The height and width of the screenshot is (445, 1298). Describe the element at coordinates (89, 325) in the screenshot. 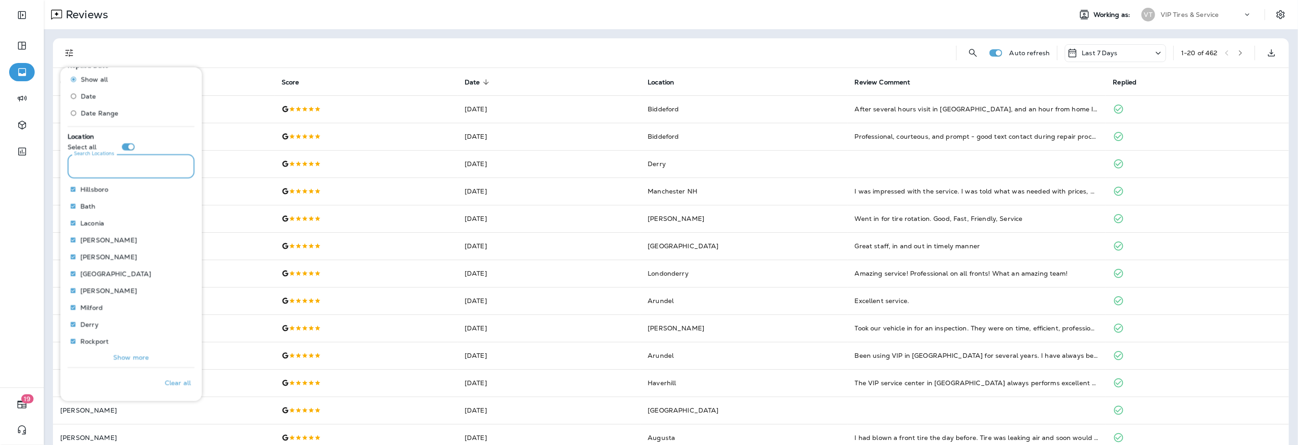

I see `p: Derry` at that location.